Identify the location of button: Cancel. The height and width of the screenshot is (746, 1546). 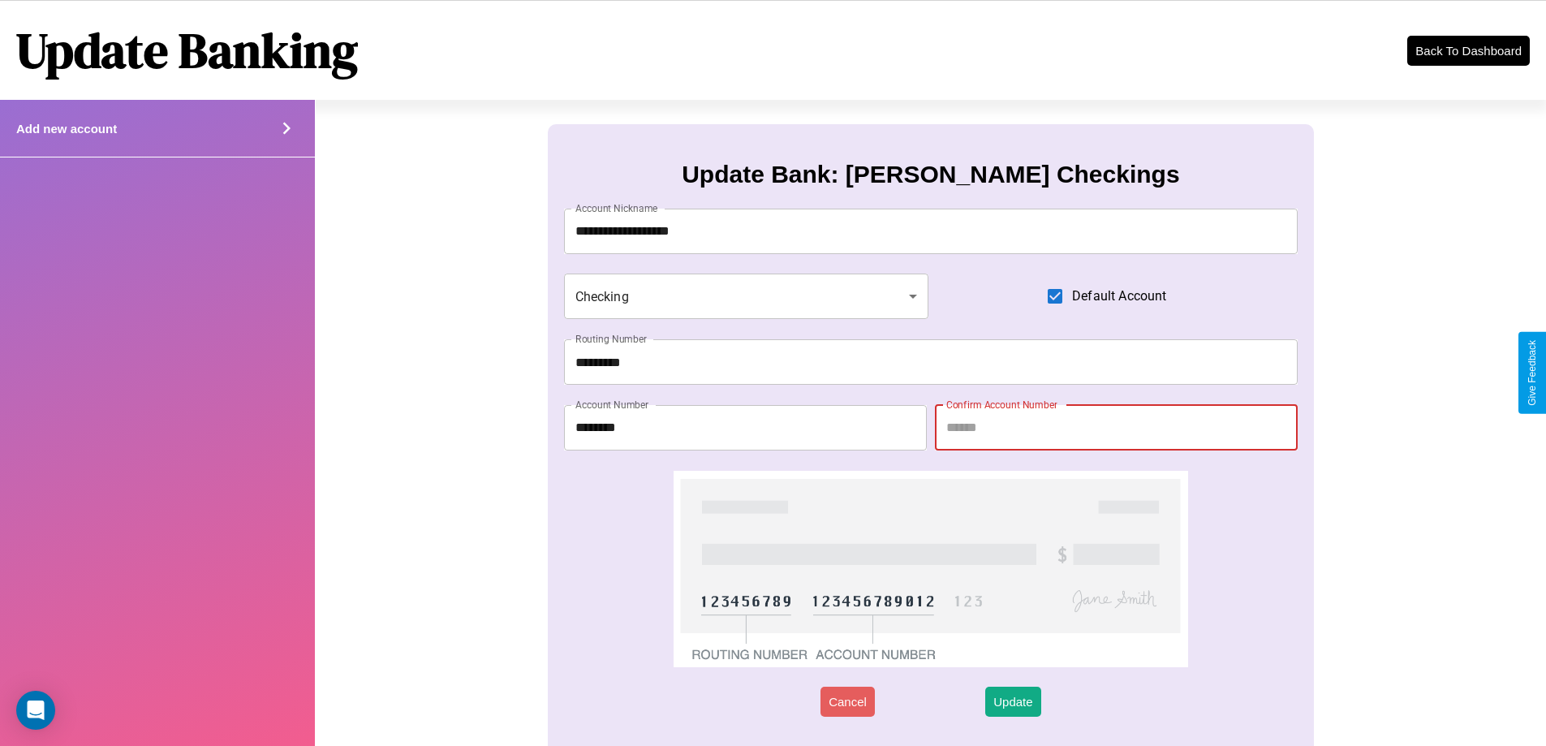
(847, 701).